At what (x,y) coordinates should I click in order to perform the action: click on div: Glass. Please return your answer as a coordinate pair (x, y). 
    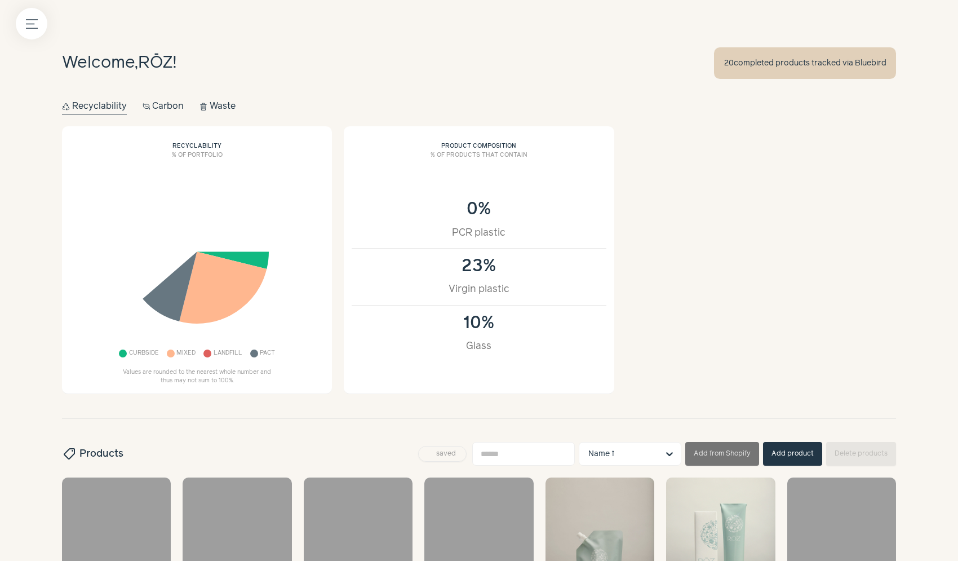
    Looking at the image, I should click on (479, 346).